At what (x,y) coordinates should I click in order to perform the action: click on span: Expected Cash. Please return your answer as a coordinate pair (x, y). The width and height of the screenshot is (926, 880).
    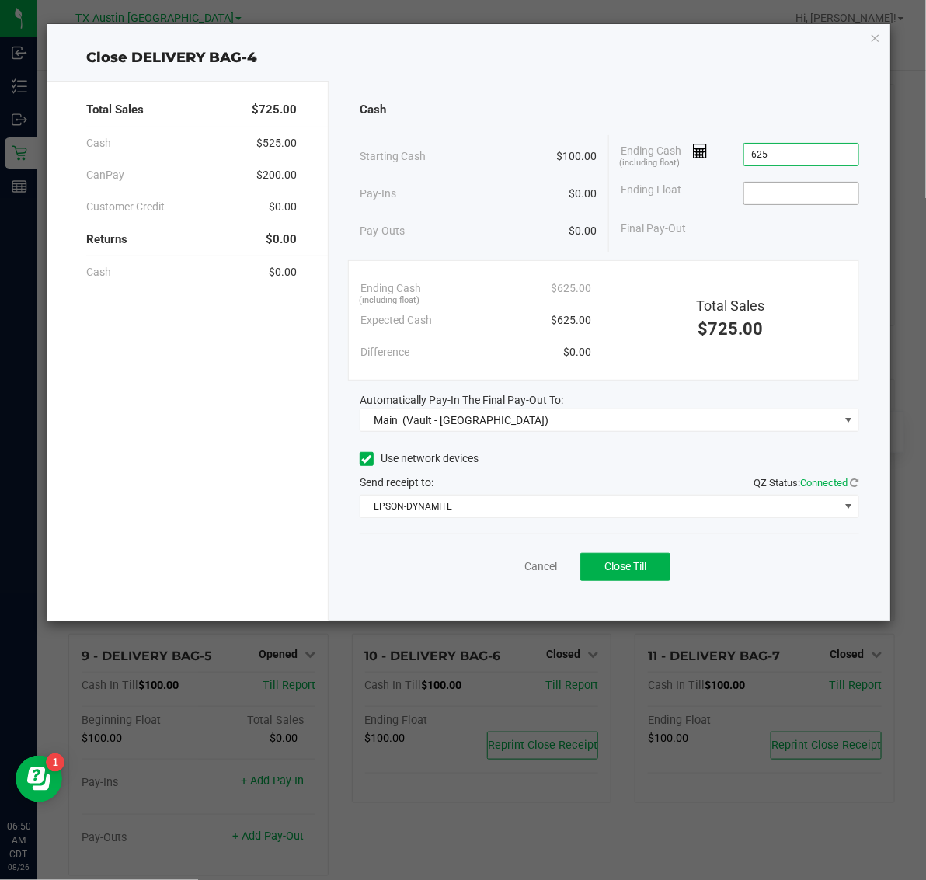
    Looking at the image, I should click on (396, 320).